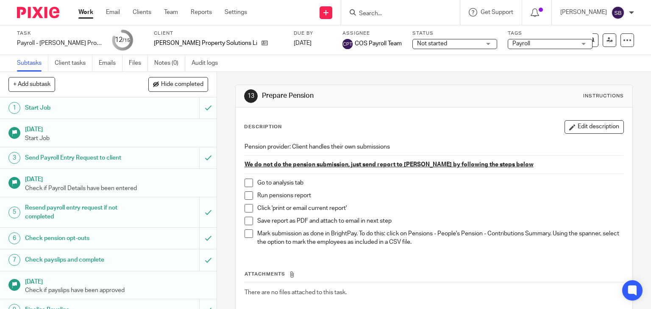 The image size is (651, 309). What do you see at coordinates (59, 33) in the screenshot?
I see `label: Task` at bounding box center [59, 33].